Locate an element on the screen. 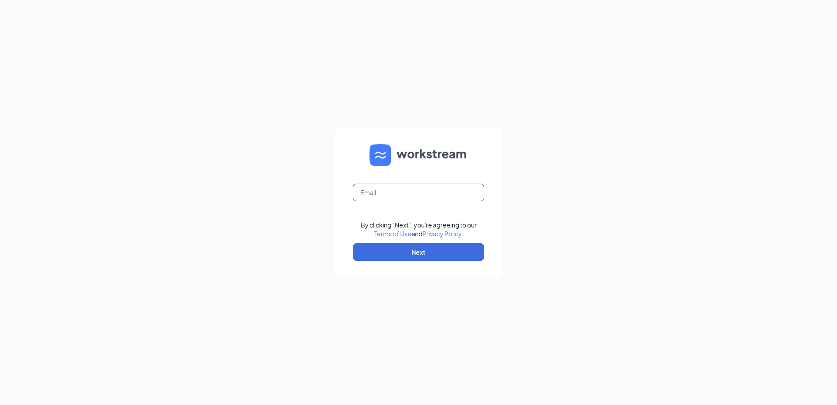  input: Email is located at coordinates (419, 192).